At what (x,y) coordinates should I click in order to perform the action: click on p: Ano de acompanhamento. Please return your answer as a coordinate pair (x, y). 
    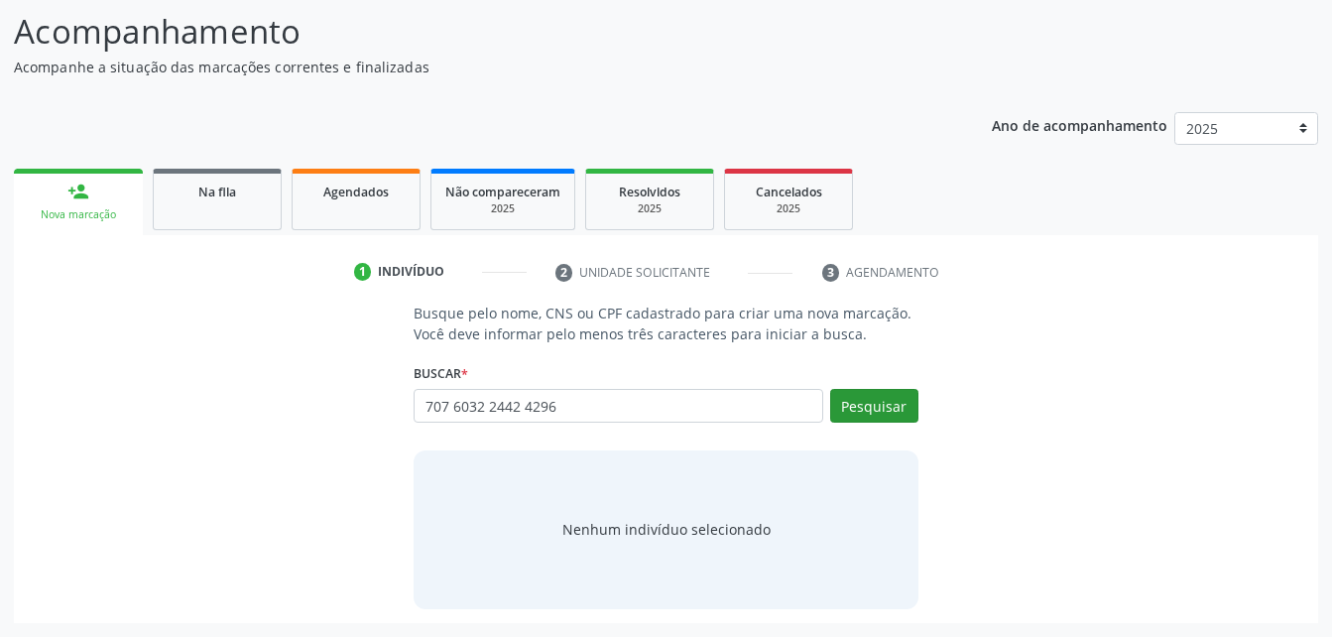
    Looking at the image, I should click on (1079, 124).